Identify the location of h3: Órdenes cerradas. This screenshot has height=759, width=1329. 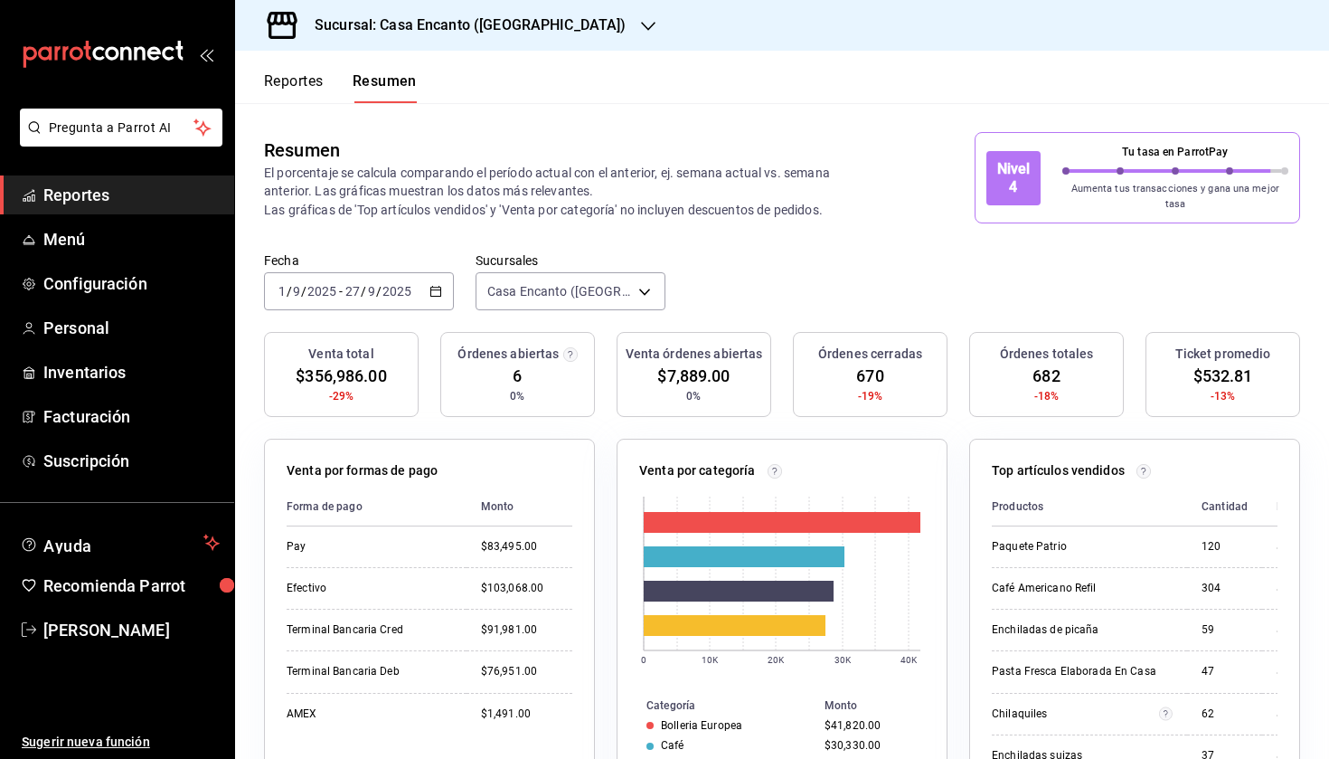
(870, 354).